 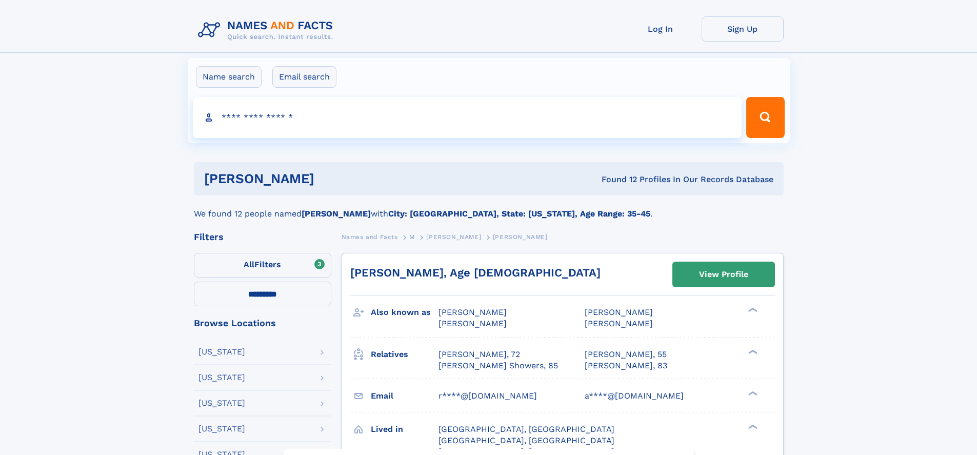 I want to click on span: All, so click(x=249, y=264).